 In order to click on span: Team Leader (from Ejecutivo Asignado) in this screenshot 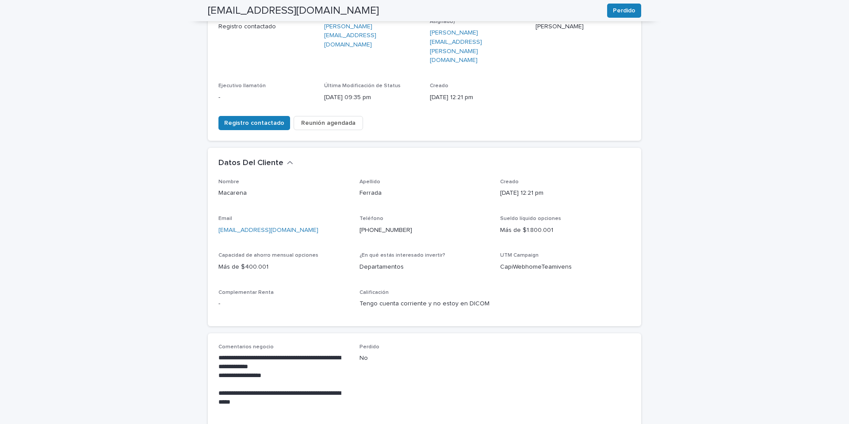, I will do `click(467, 18)`.